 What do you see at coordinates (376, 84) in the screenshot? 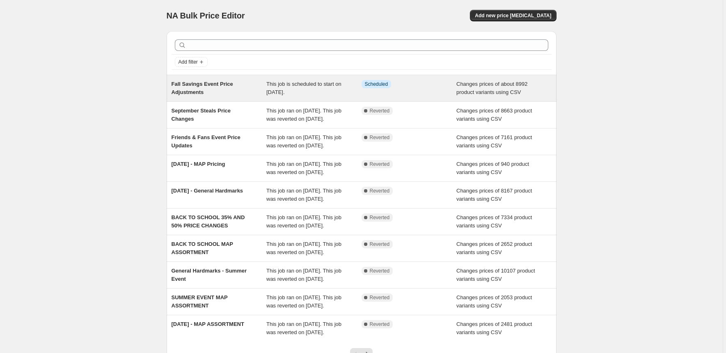
I see `span: Scheduled` at bounding box center [376, 84].